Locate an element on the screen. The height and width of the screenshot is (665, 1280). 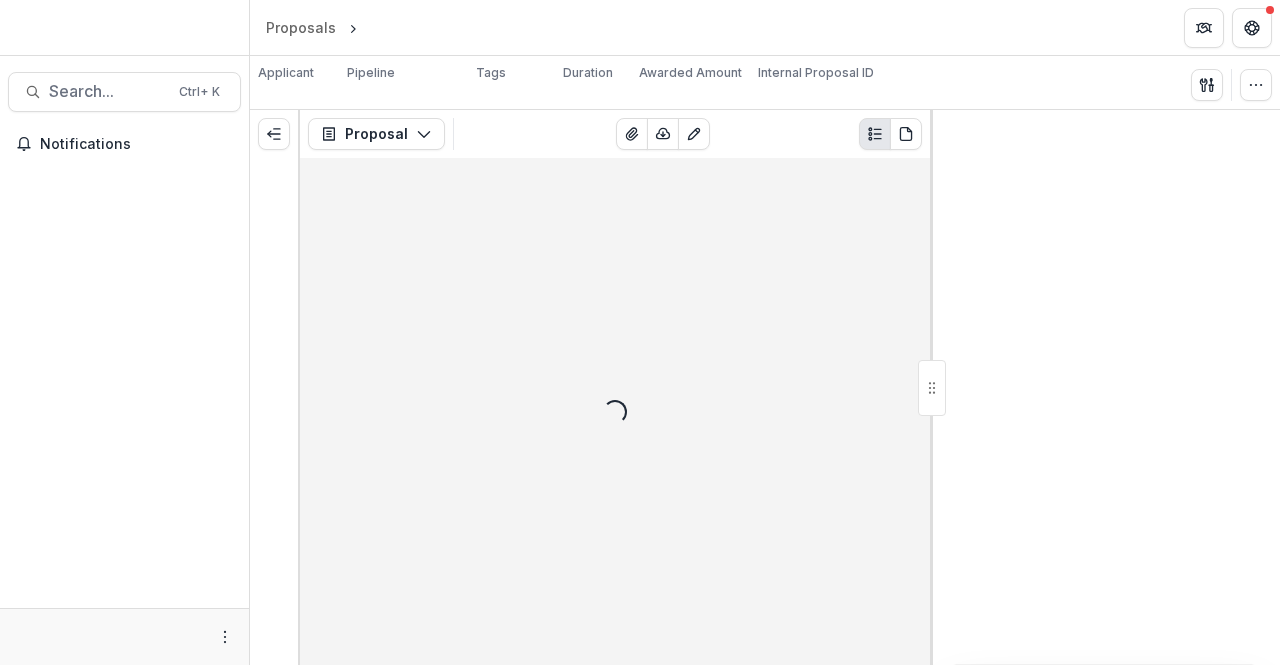
button: Get Help is located at coordinates (1252, 28).